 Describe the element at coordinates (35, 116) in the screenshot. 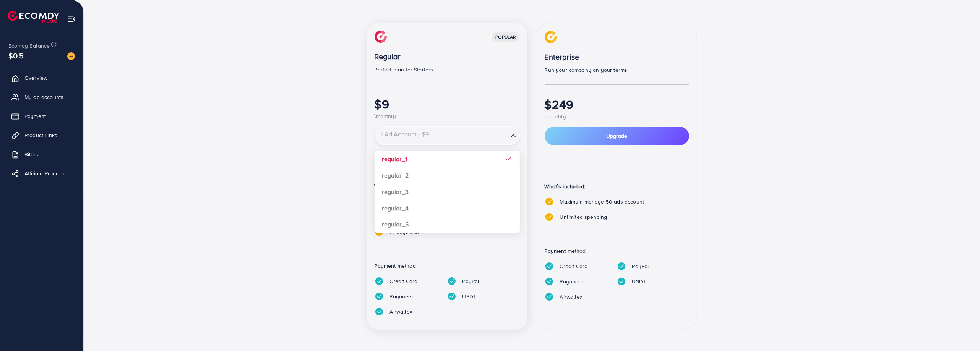

I see `span: Payment` at that location.